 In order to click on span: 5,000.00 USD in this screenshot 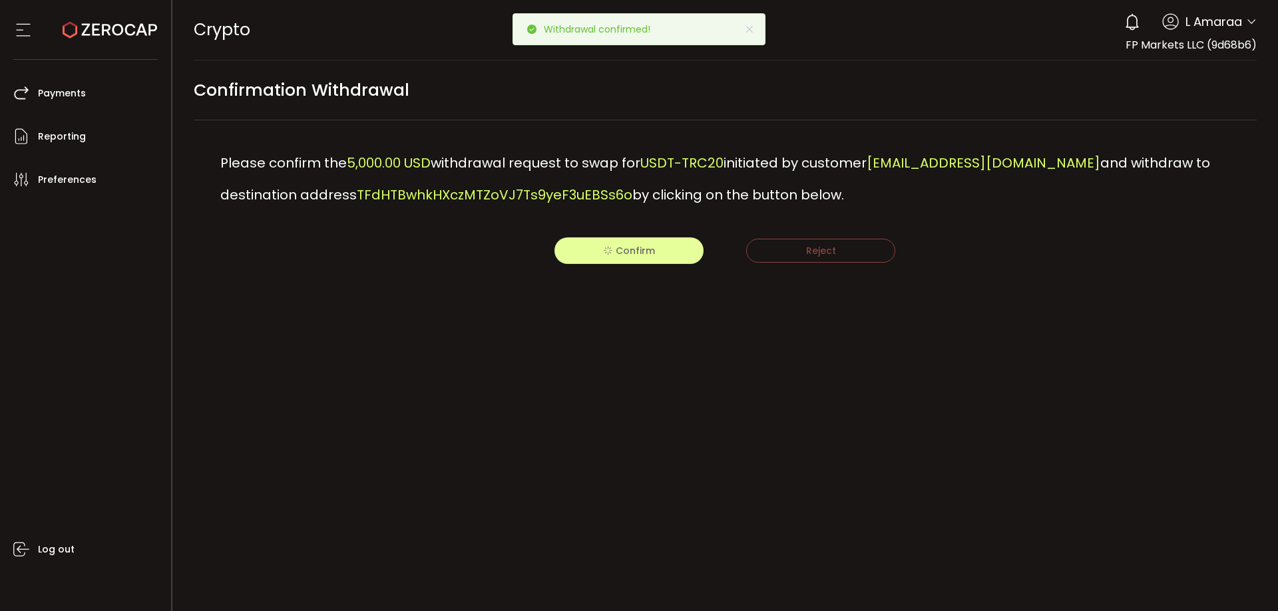, I will do `click(389, 163)`.